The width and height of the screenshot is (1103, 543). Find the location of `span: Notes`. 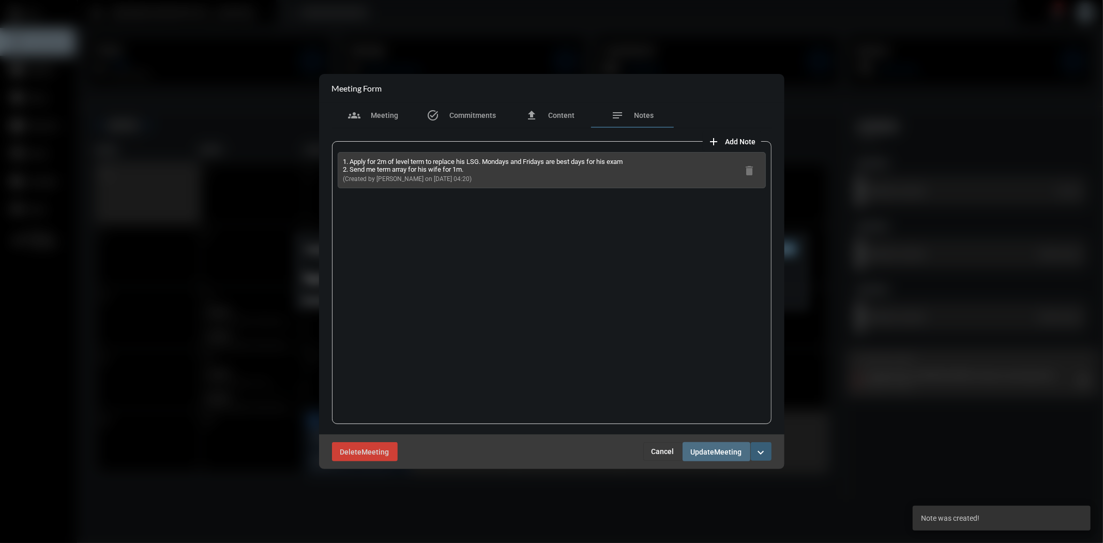

span: Notes is located at coordinates (644, 115).